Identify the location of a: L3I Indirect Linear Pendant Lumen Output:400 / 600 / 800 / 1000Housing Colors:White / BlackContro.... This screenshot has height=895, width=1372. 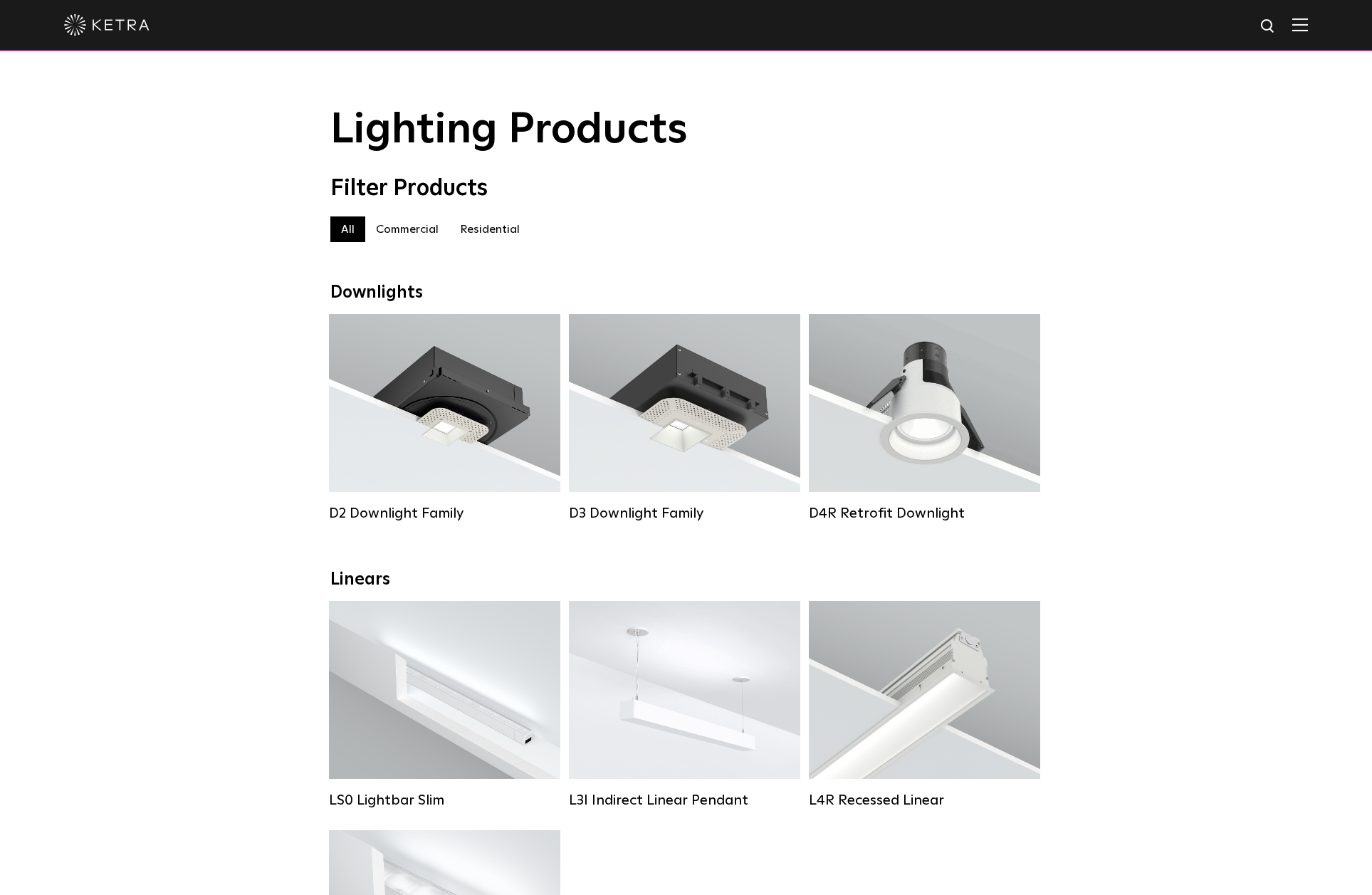
(684, 705).